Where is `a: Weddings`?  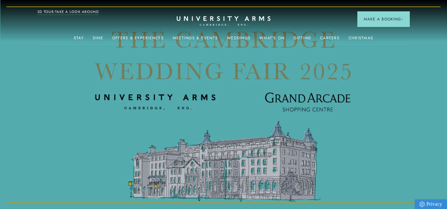 a: Weddings is located at coordinates (239, 40).